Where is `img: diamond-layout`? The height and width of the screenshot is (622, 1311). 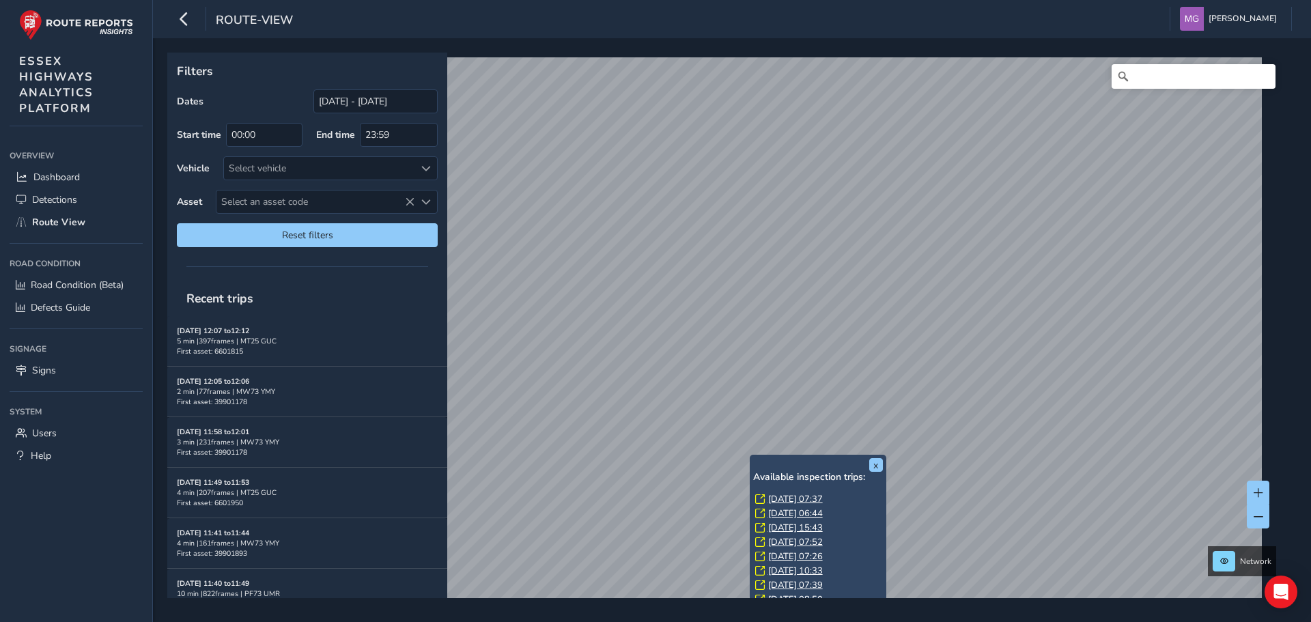
img: diamond-layout is located at coordinates (1191, 18).